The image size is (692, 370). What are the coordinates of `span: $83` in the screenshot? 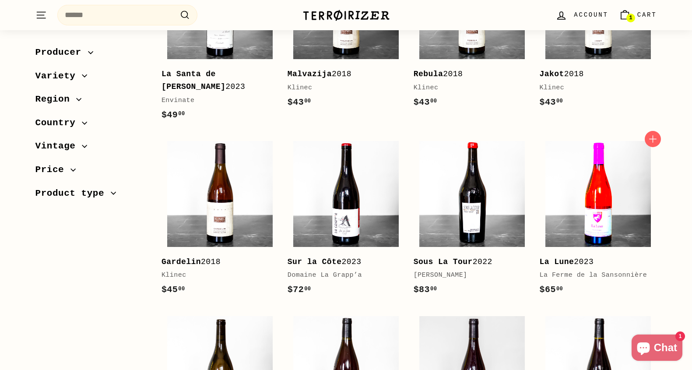 It's located at (425, 289).